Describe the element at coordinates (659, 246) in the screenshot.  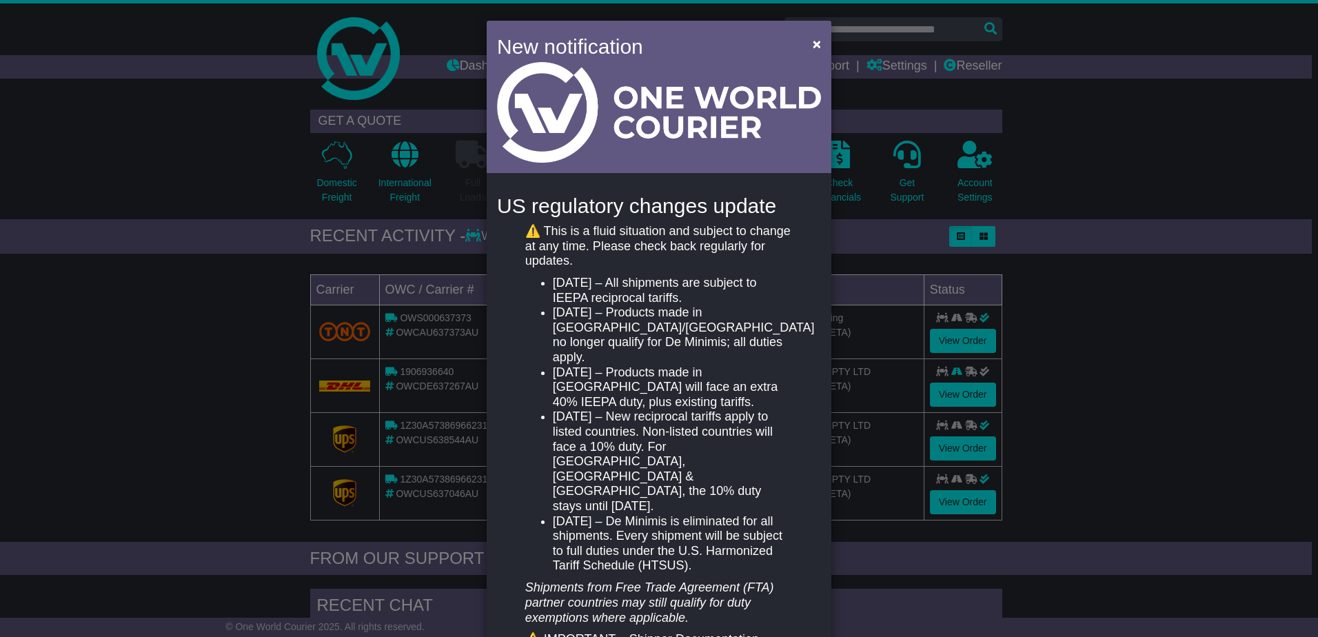
I see `p: ⚠️ This is a fluid situation and subject to change at any time. Please check back regularly for u...` at that location.